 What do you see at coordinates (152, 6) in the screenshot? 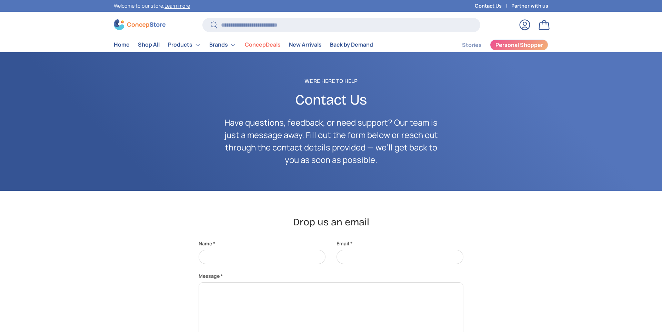
I see `p: Welcome to our store.` at bounding box center [152, 6].